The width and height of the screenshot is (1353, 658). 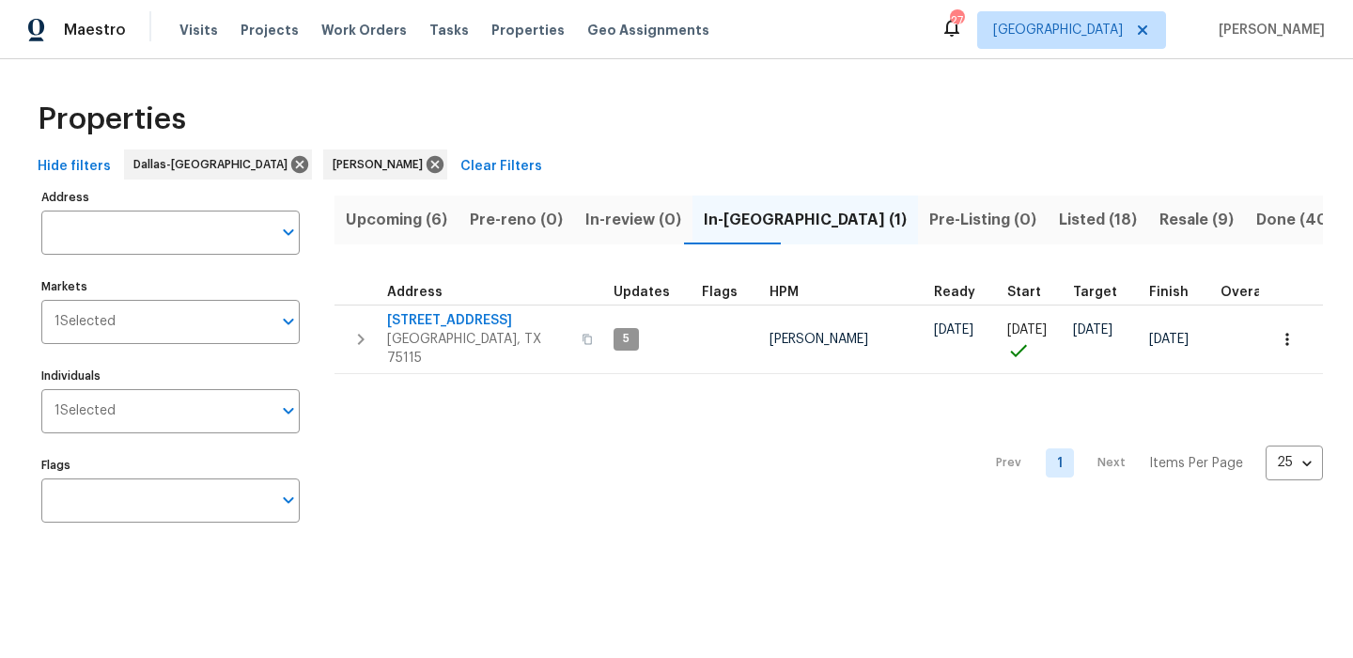 What do you see at coordinates (963, 292) in the screenshot?
I see `div: Earliest renovation start date (first business day after COE or Checkout)` at bounding box center [963, 292].